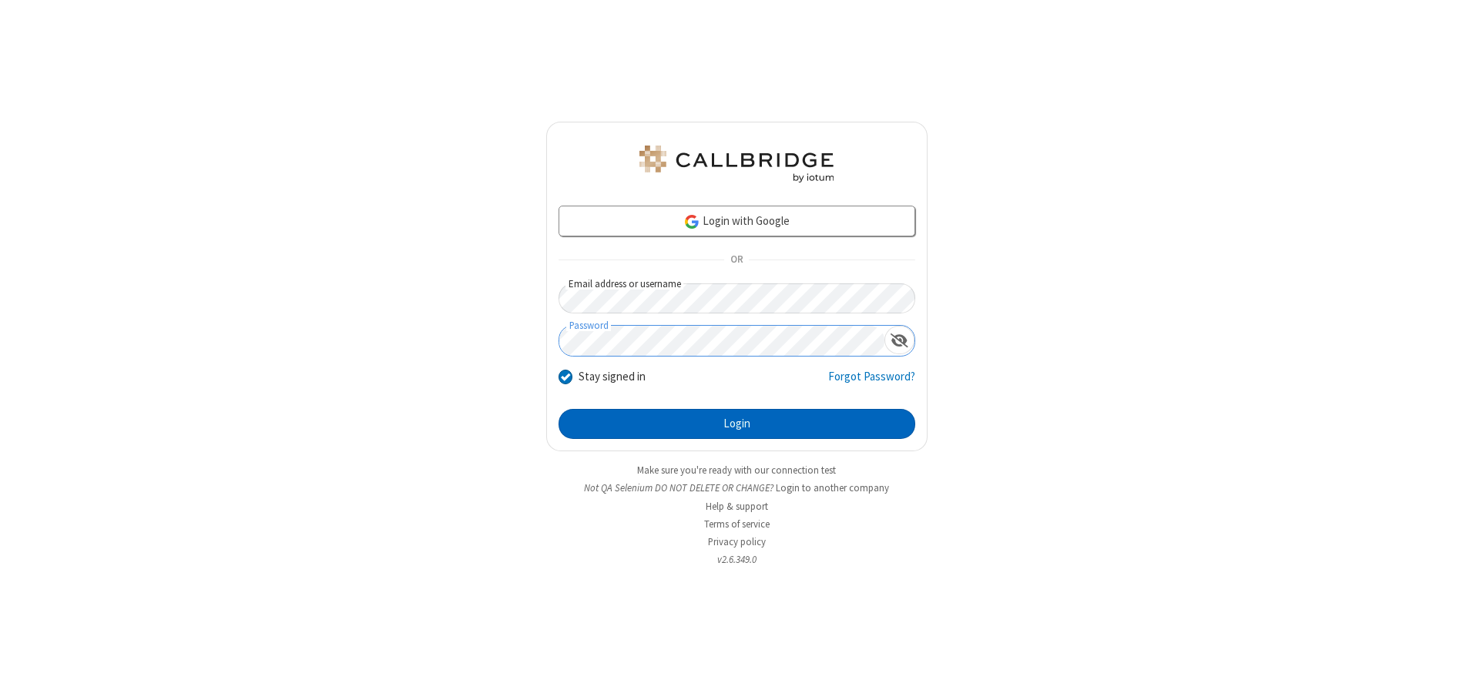 The image size is (1473, 700). What do you see at coordinates (736, 424) in the screenshot?
I see `button: Login` at bounding box center [736, 424].